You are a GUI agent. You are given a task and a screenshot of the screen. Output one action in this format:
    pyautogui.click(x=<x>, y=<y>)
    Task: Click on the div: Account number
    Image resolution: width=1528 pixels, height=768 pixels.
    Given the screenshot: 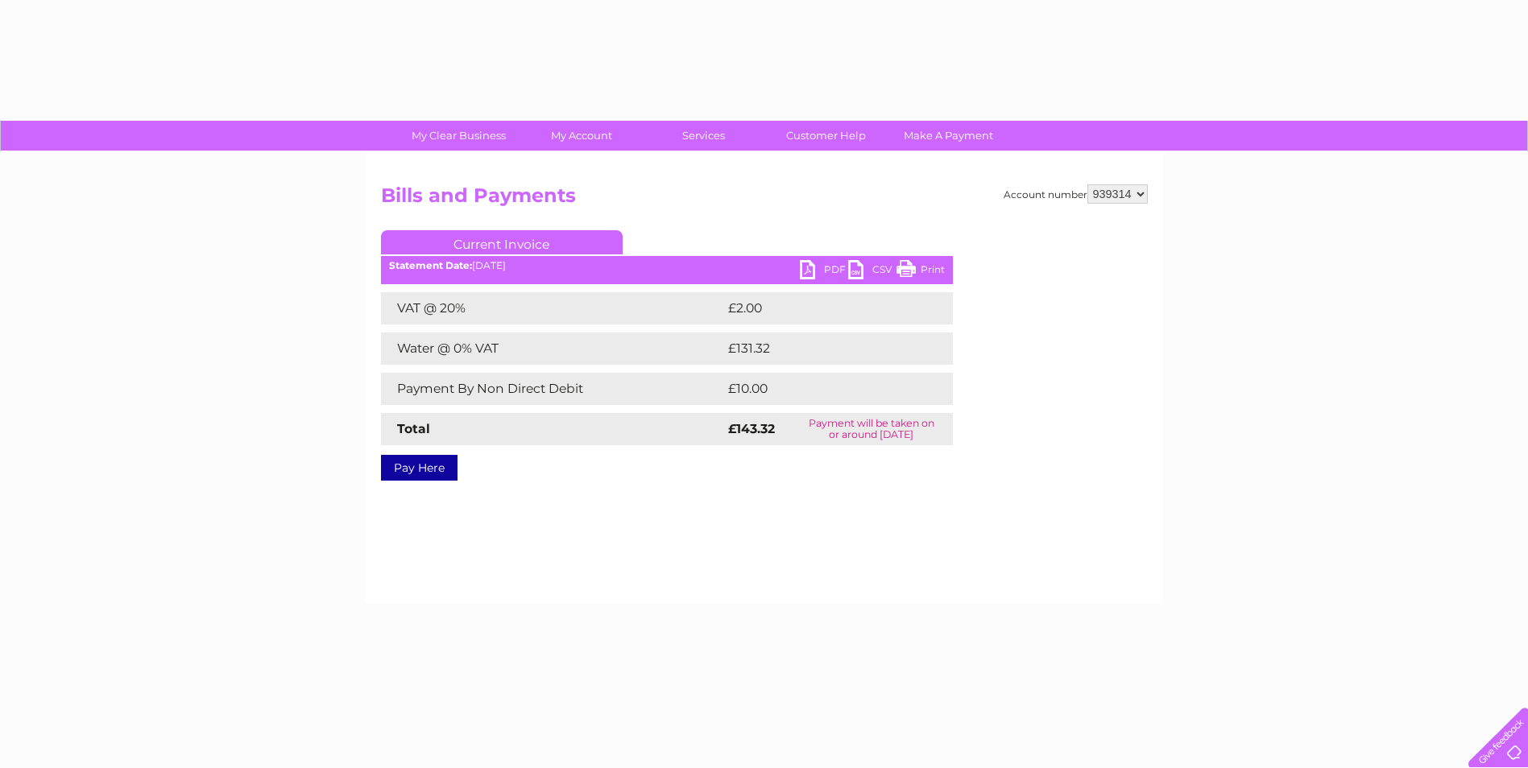 What is the action you would take?
    pyautogui.click(x=1075, y=194)
    